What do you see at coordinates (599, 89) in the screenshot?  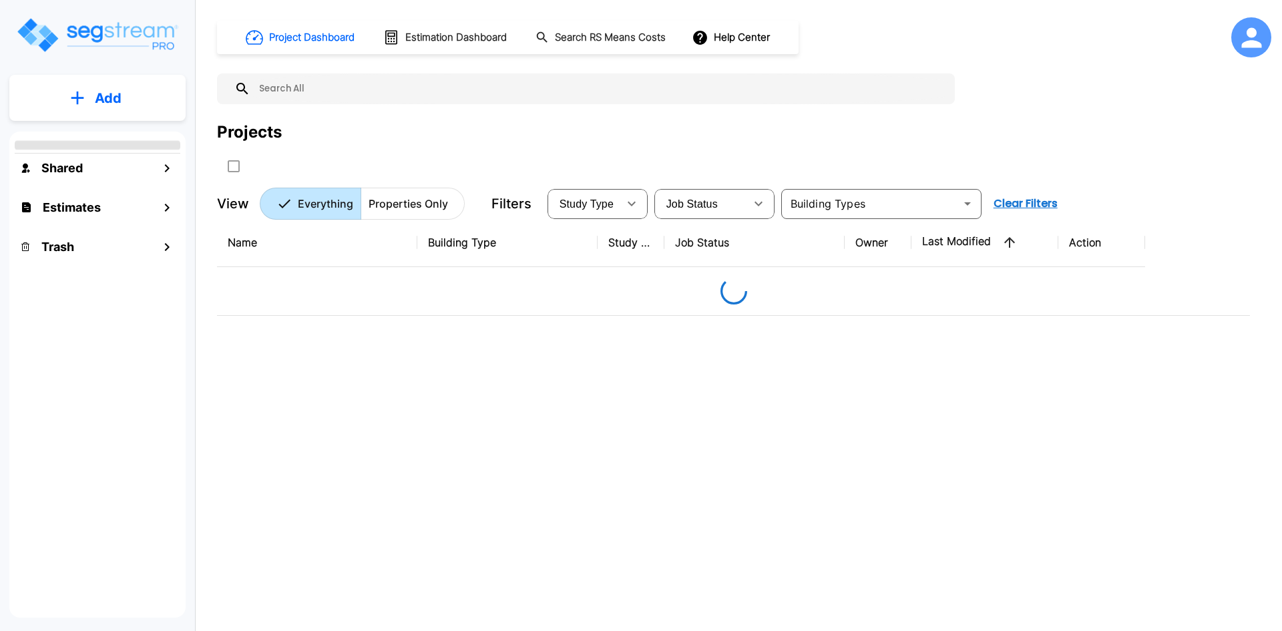 I see `input: Search All` at bounding box center [599, 89].